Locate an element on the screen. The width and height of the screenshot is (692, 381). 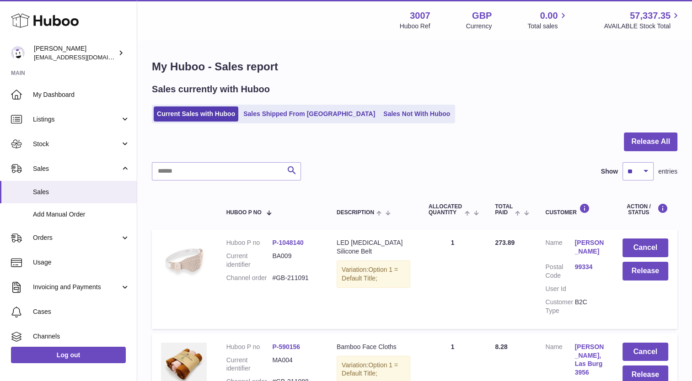
div: Action / Status is located at coordinates (645, 209).